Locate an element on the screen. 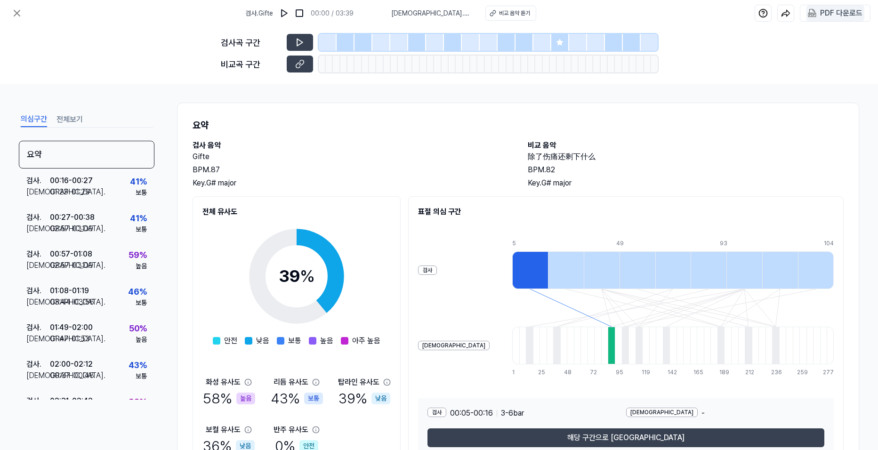 This screenshot has width=878, height=450. div: 00:37 - 00:48 is located at coordinates (72, 376).